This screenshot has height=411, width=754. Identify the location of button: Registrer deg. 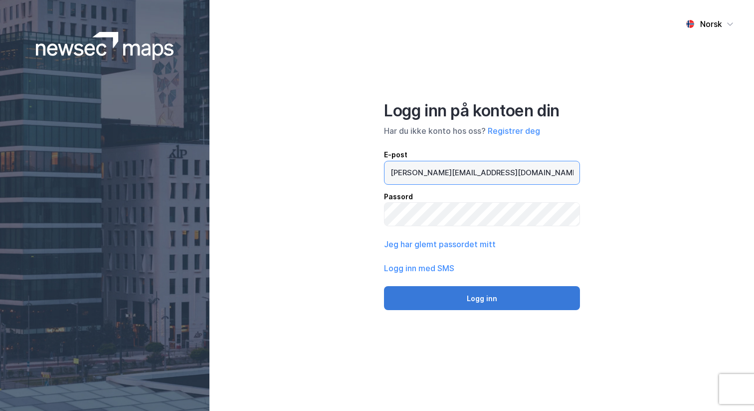
(514, 131).